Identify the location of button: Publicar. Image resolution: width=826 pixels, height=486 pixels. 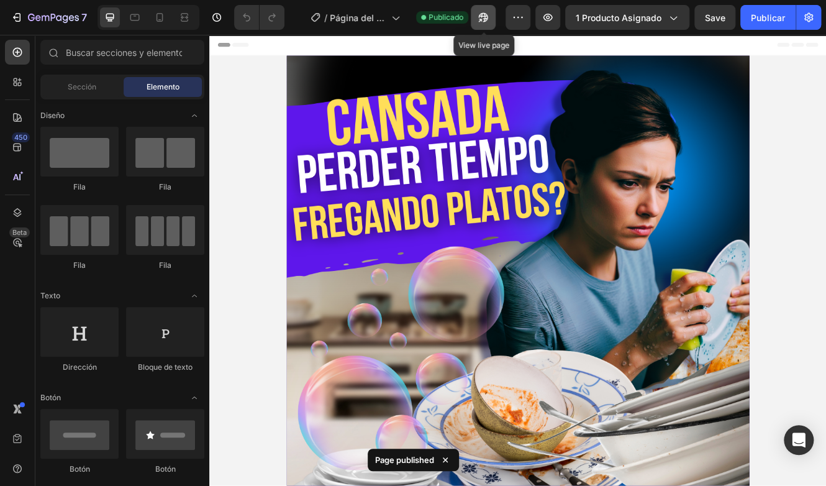
(768, 17).